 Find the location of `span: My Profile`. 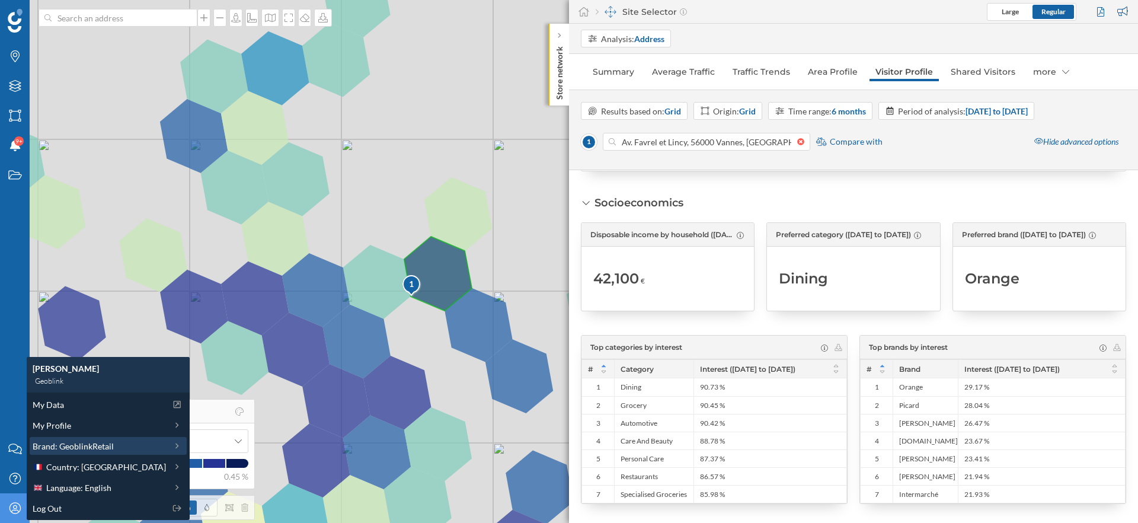

span: My Profile is located at coordinates (52, 425).